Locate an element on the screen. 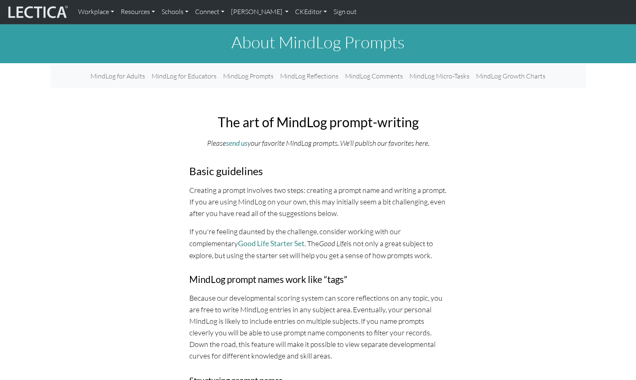 This screenshot has width=636, height=380. h4: MindLog prompt names work like “tags” is located at coordinates (318, 280).